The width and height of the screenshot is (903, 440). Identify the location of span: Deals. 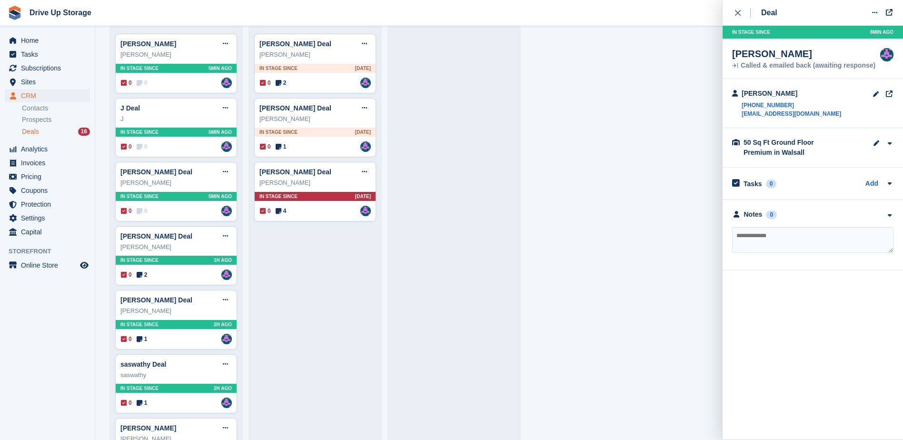
(30, 131).